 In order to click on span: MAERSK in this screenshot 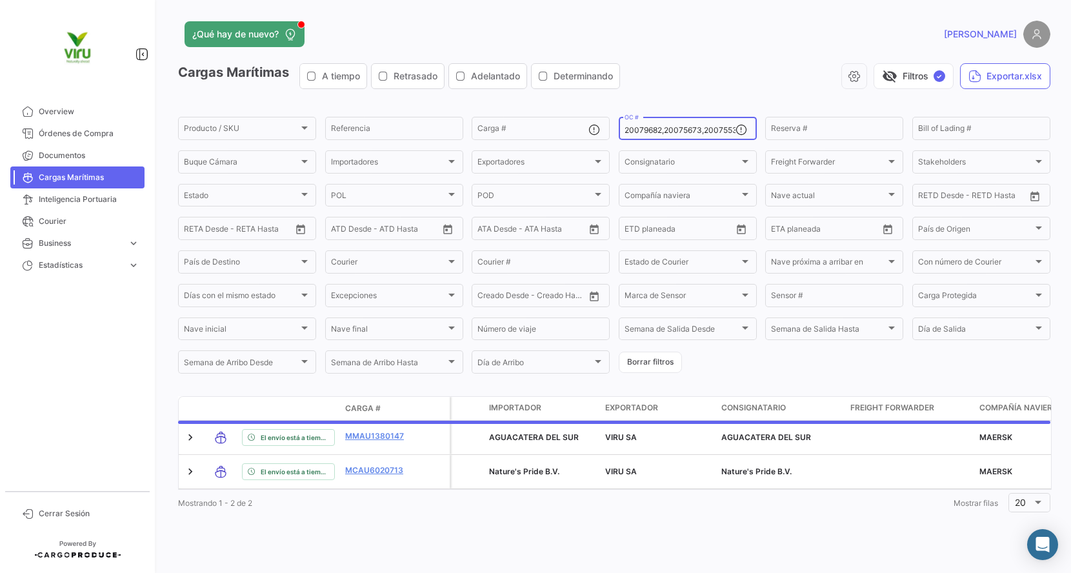, I will do `click(996, 471)`.